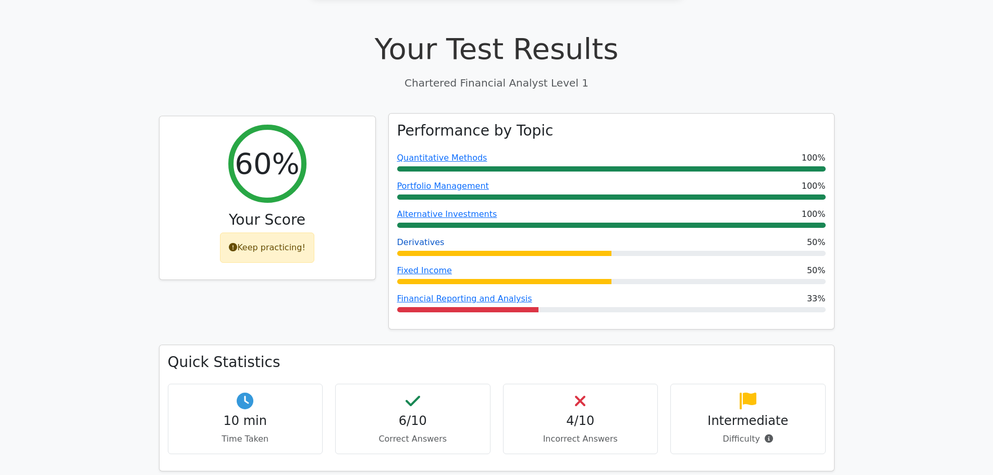  What do you see at coordinates (421, 242) in the screenshot?
I see `a: Derivatives` at bounding box center [421, 242].